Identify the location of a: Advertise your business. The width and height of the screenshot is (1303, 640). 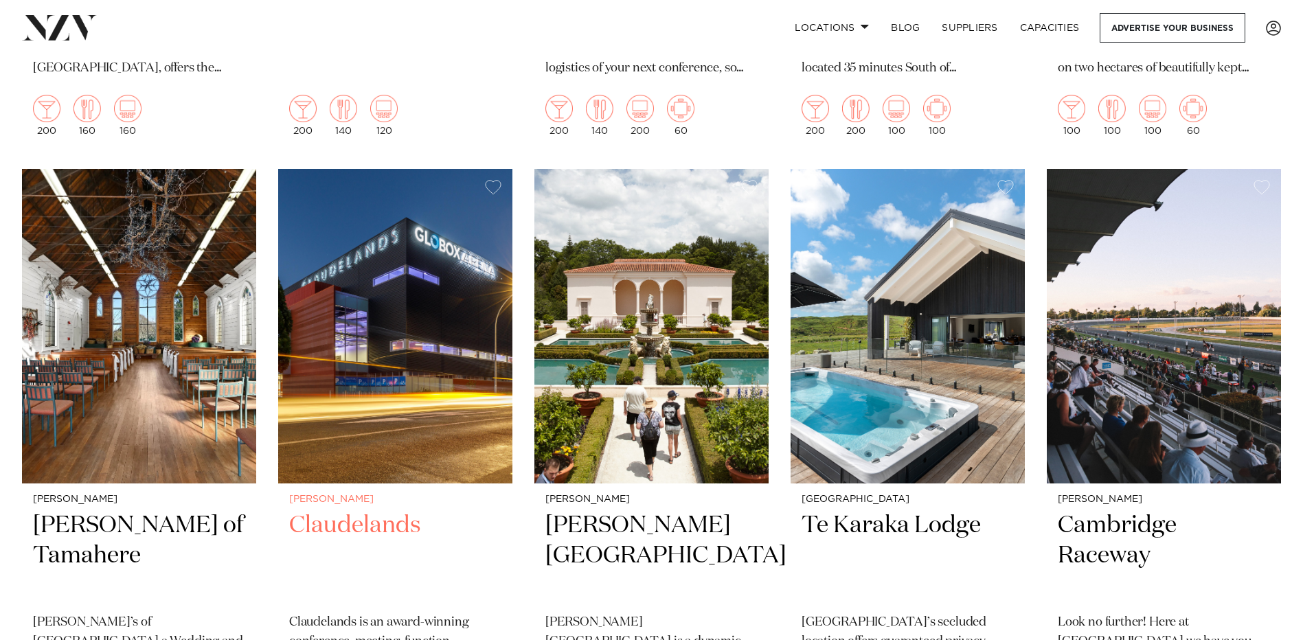
(1172, 27).